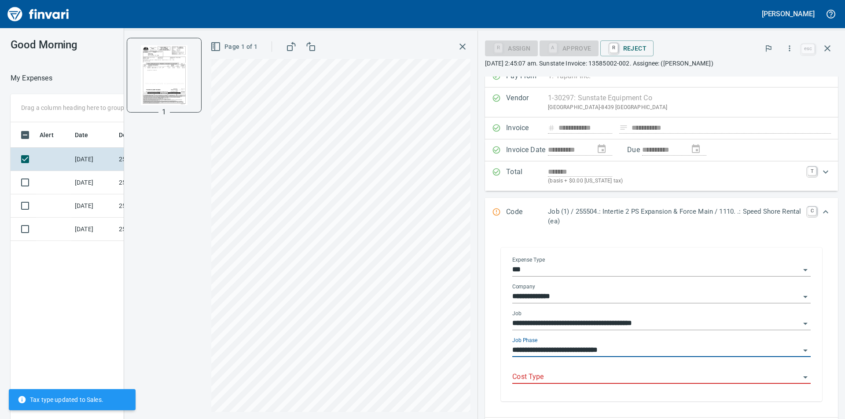  What do you see at coordinates (812, 211) in the screenshot?
I see `a: C` at bounding box center [812, 211].